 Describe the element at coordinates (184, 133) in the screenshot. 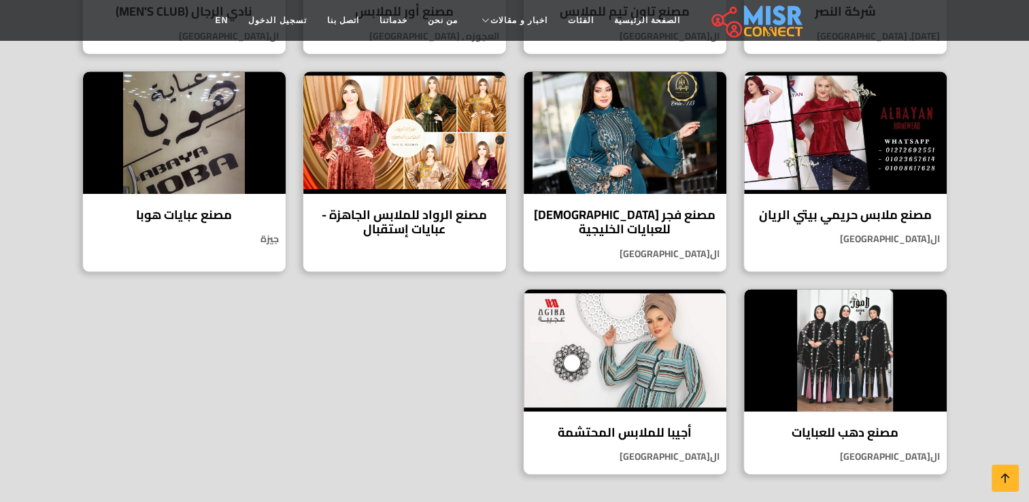

I see `img: مصنع عبايات هوبا` at that location.